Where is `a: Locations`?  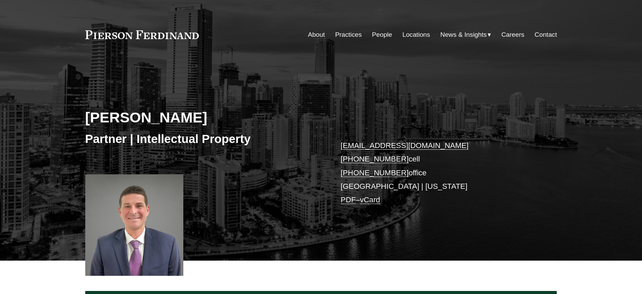 a: Locations is located at coordinates (416, 35).